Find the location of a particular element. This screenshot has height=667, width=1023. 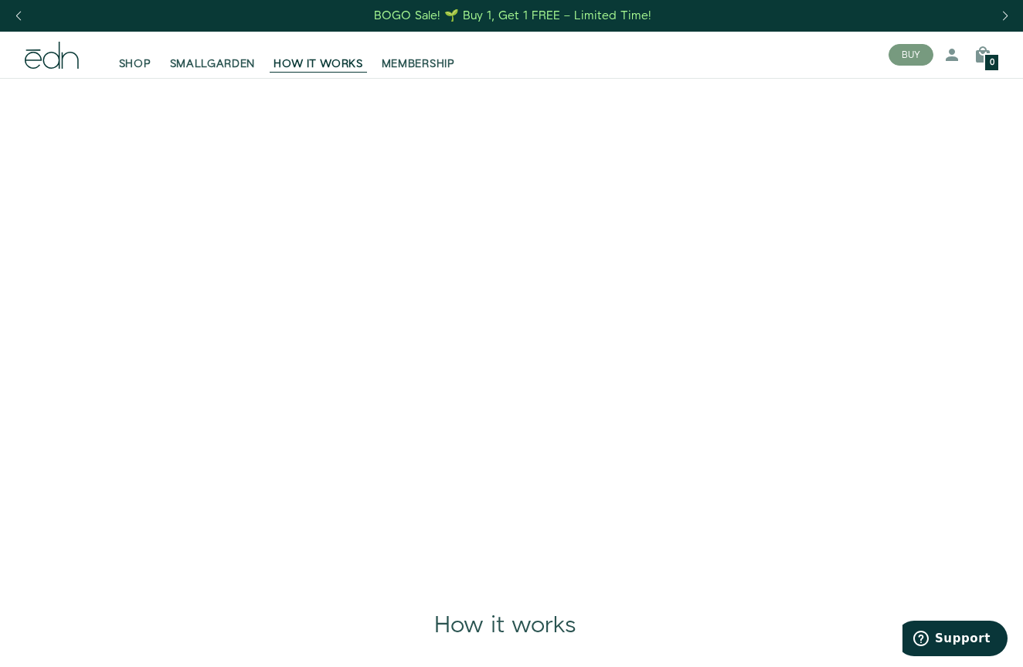

a: SHOP is located at coordinates (135, 55).